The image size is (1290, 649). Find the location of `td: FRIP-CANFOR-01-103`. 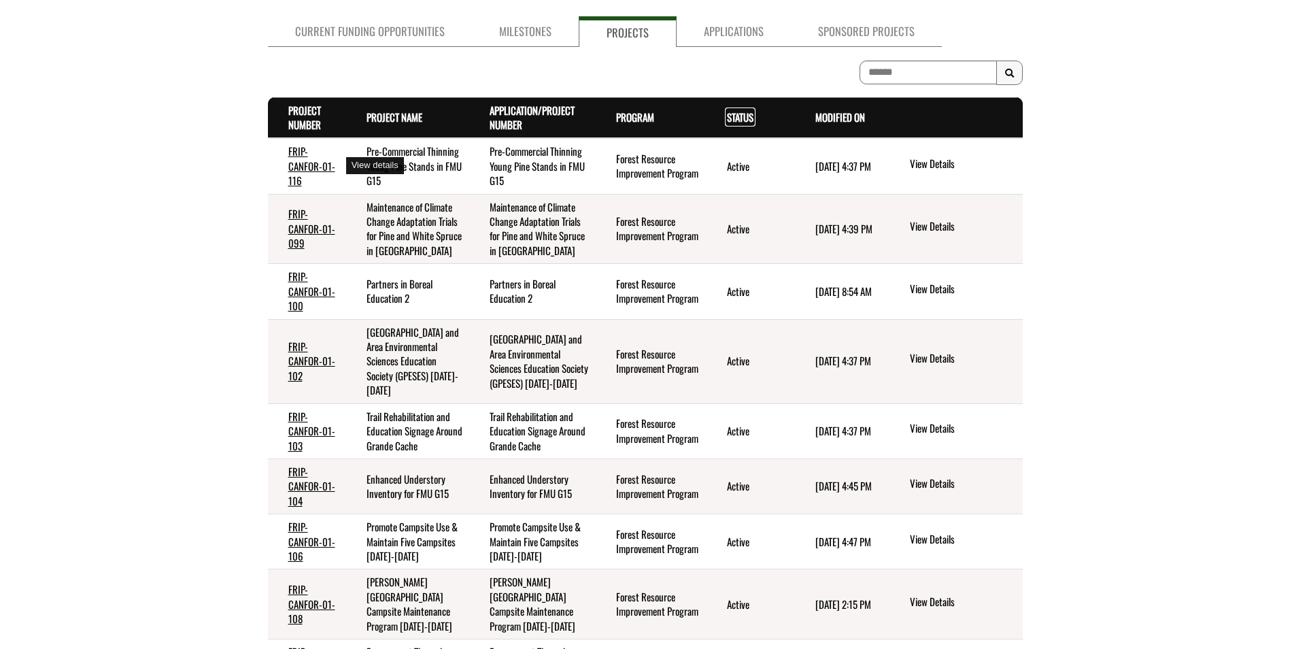

td: FRIP-CANFOR-01-103 is located at coordinates (307, 430).